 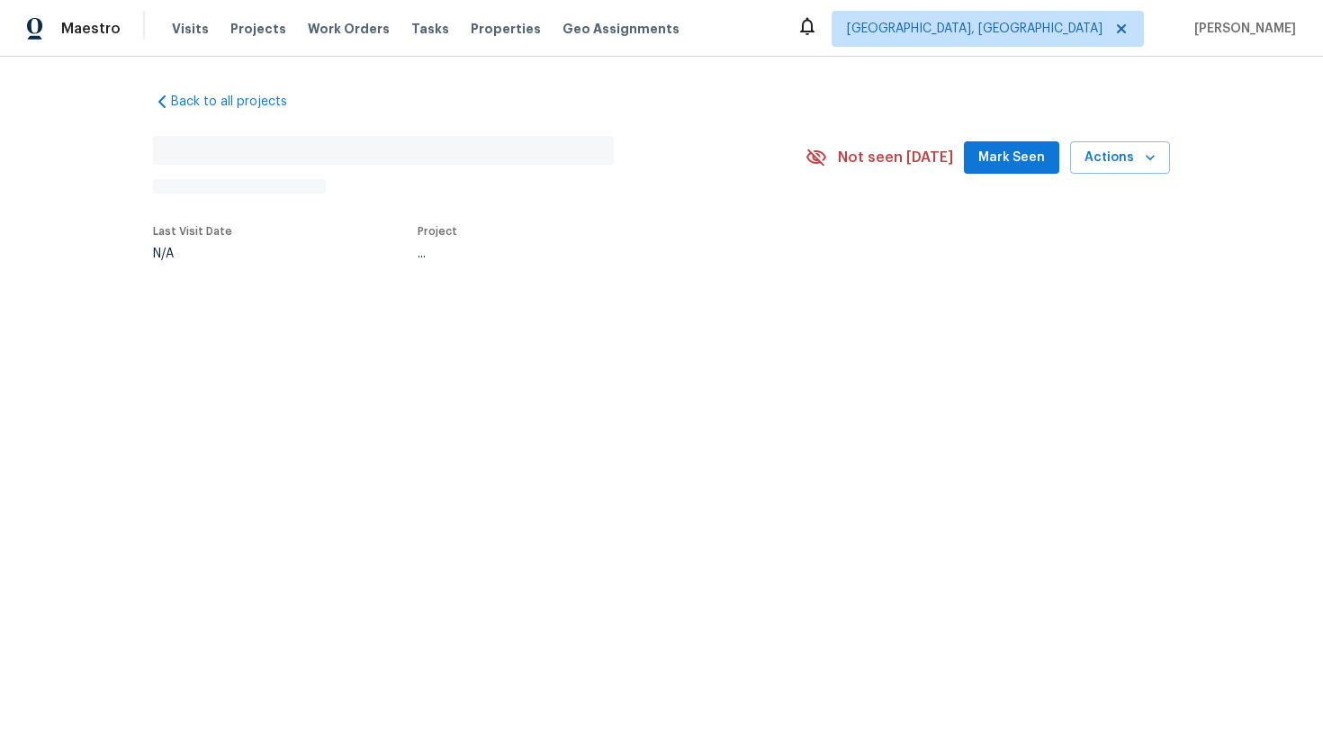 I want to click on span: Maestro, so click(x=91, y=29).